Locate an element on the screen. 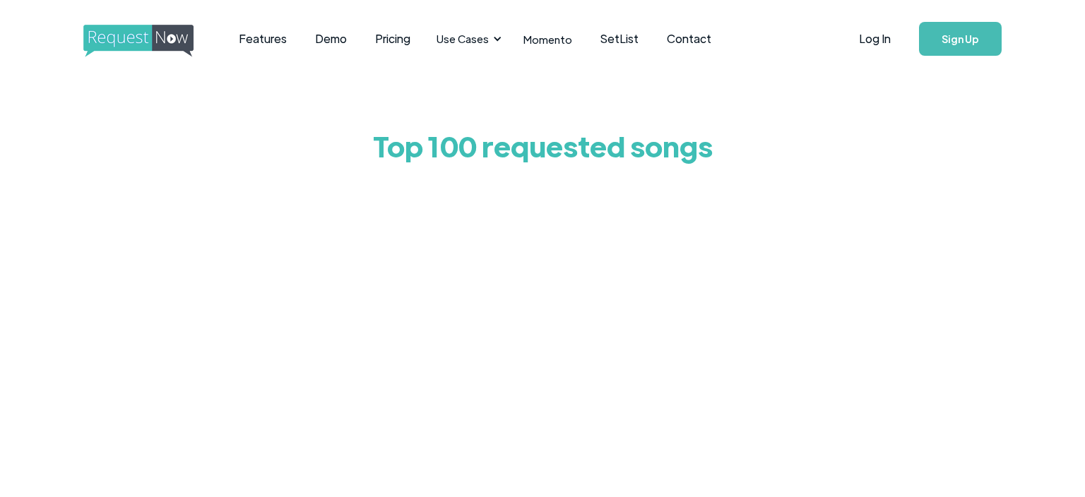 The width and height of the screenshot is (1085, 497). a: home is located at coordinates (136, 39).